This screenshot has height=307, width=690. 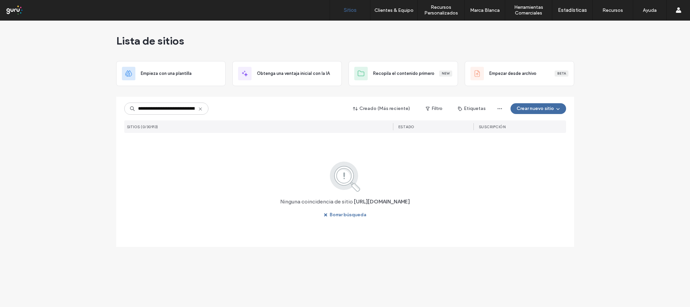 I want to click on label: Herramientas Comerciales, so click(x=529, y=10).